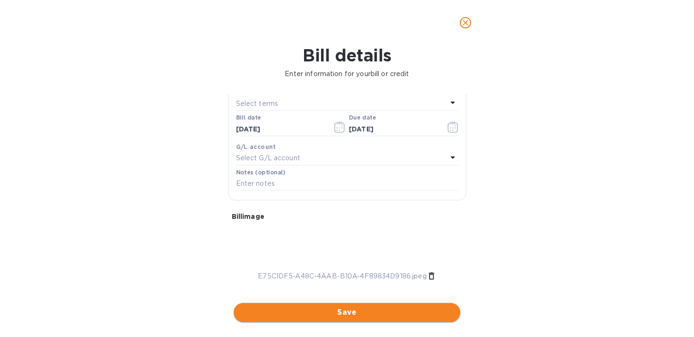 The width and height of the screenshot is (694, 337). Describe the element at coordinates (19, 19) in the screenshot. I see `img: logo_orange.svg` at that location.